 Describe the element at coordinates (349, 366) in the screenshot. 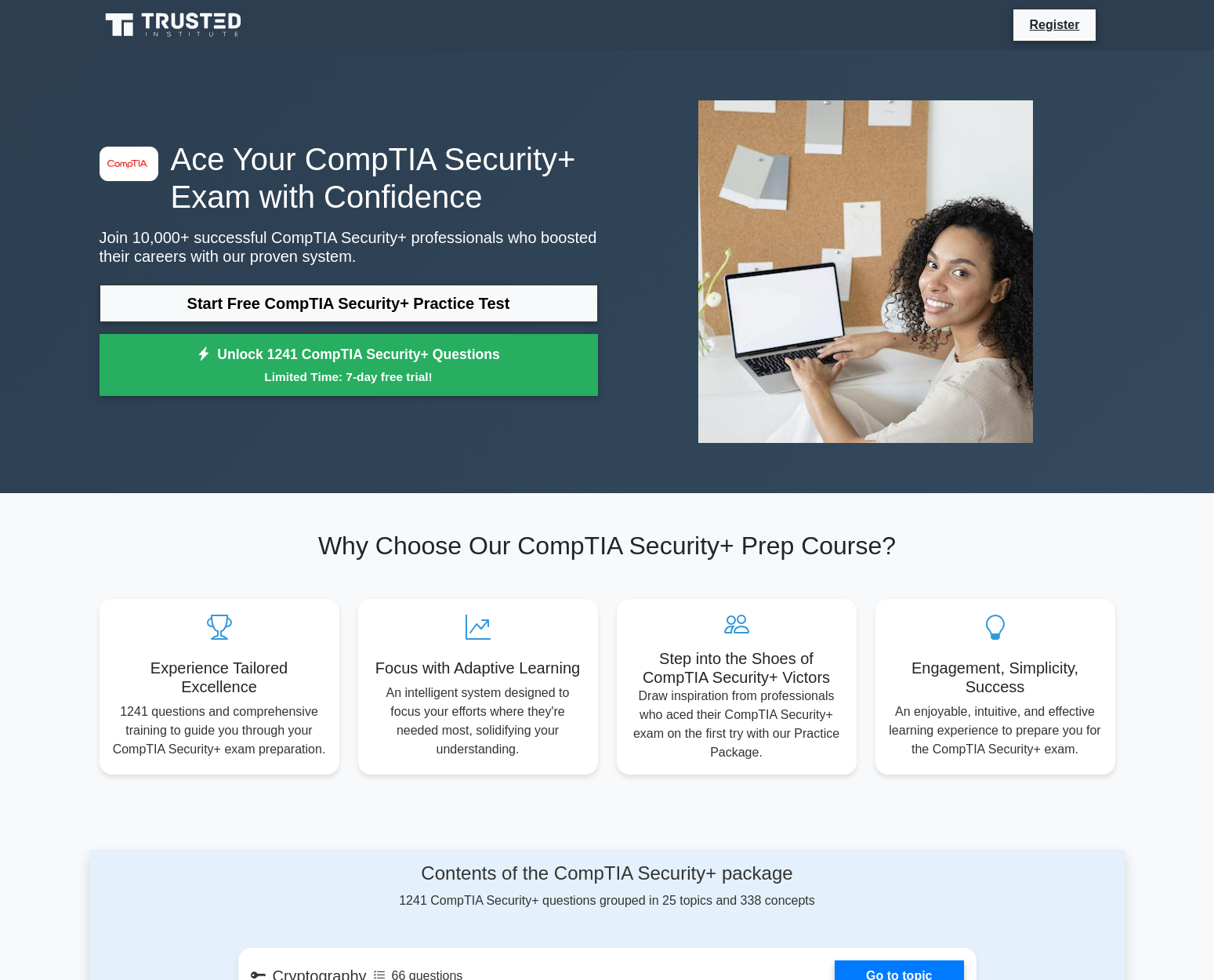

I see `a: Unlock 1241 CompTIA Security+ QuestionsLimited Time: 7-day free trial!` at that location.